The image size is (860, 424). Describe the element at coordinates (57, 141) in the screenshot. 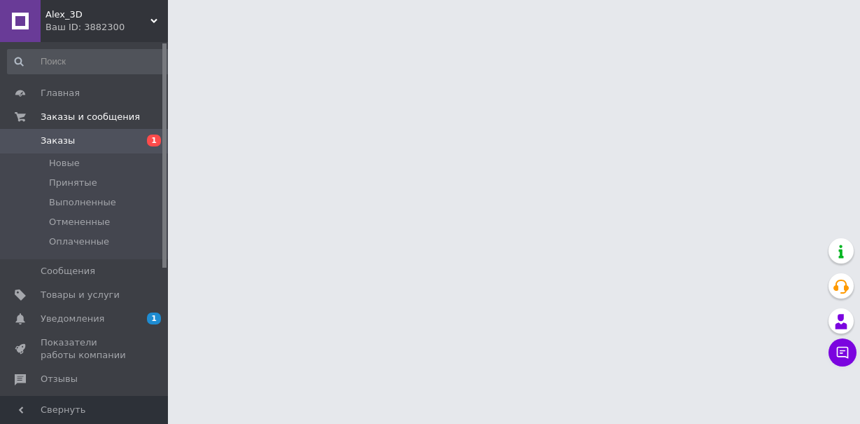

I see `span: Заказы` at that location.